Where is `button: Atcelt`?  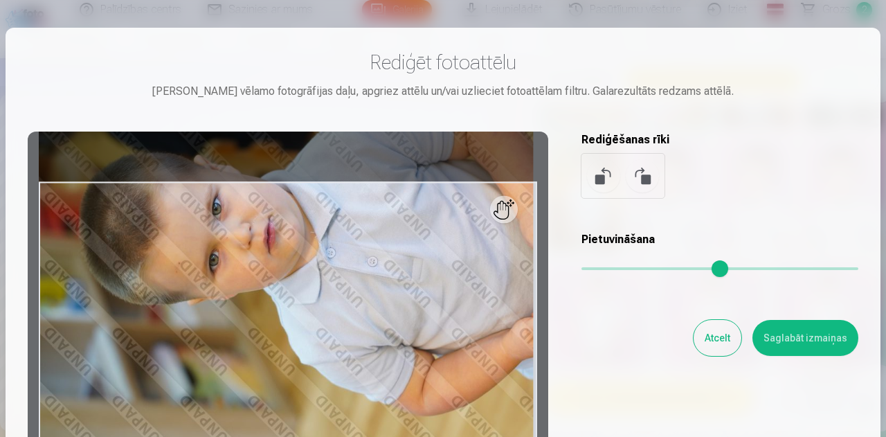
button: Atcelt is located at coordinates (717, 338).